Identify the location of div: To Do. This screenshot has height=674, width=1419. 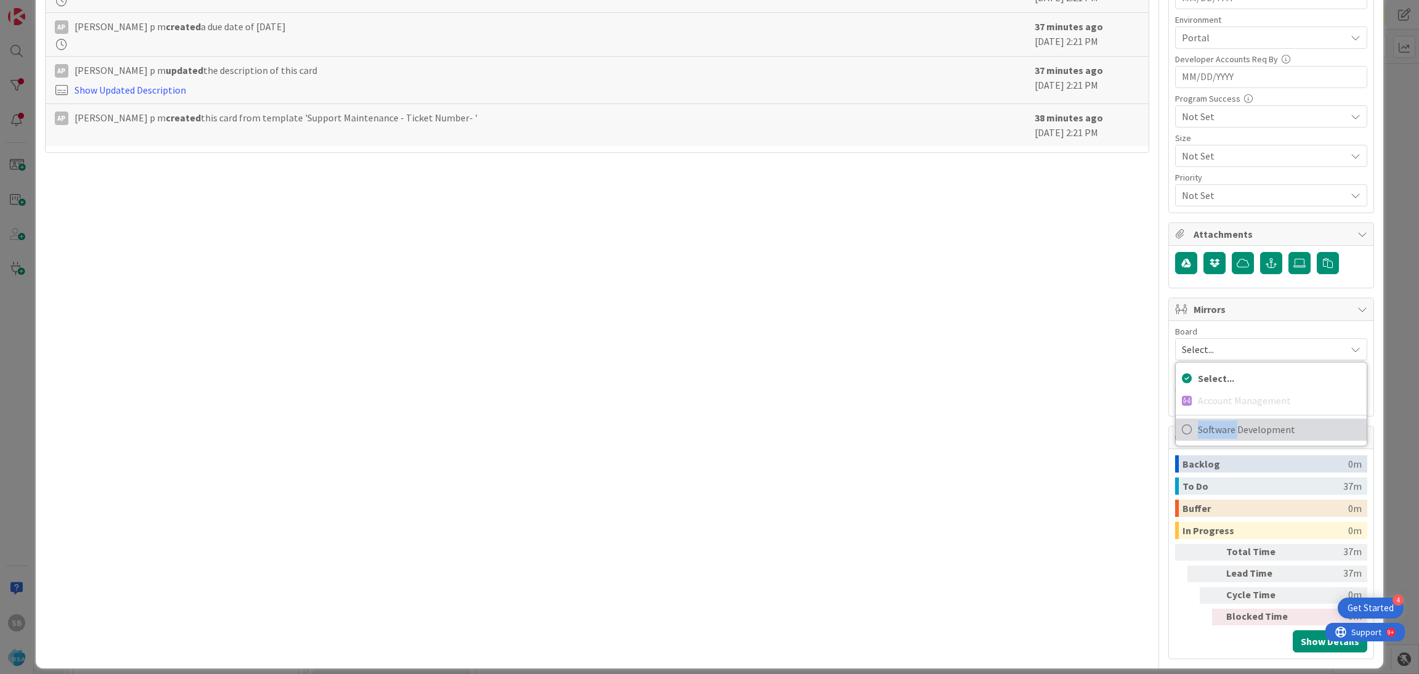
(1263, 486).